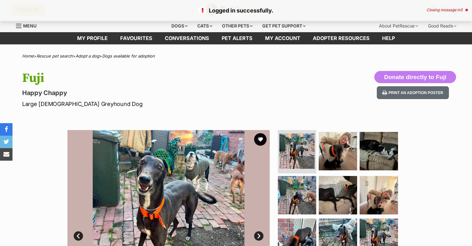 The height and width of the screenshot is (246, 472). Describe the element at coordinates (260, 139) in the screenshot. I see `button: favourite` at that location.